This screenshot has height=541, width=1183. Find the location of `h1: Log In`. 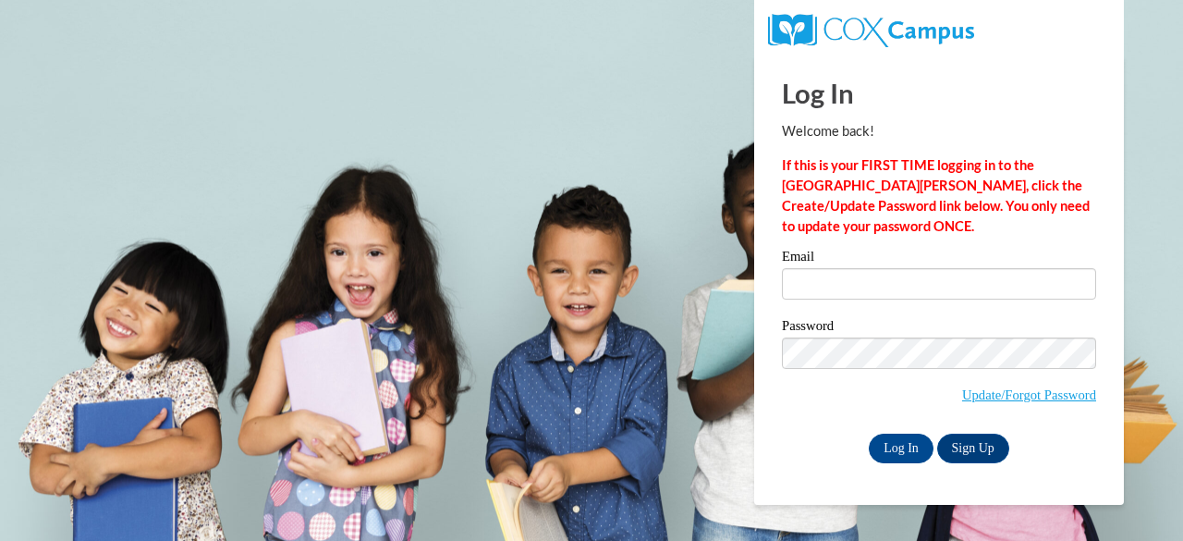

h1: Log In is located at coordinates (939, 92).